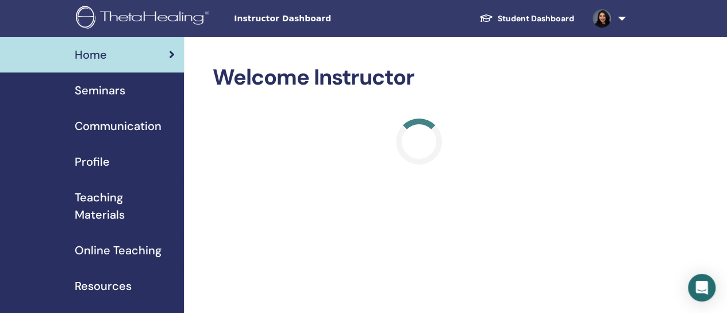 Image resolution: width=727 pixels, height=313 pixels. What do you see at coordinates (144, 18) in the screenshot?
I see `img: logo.png` at bounding box center [144, 18].